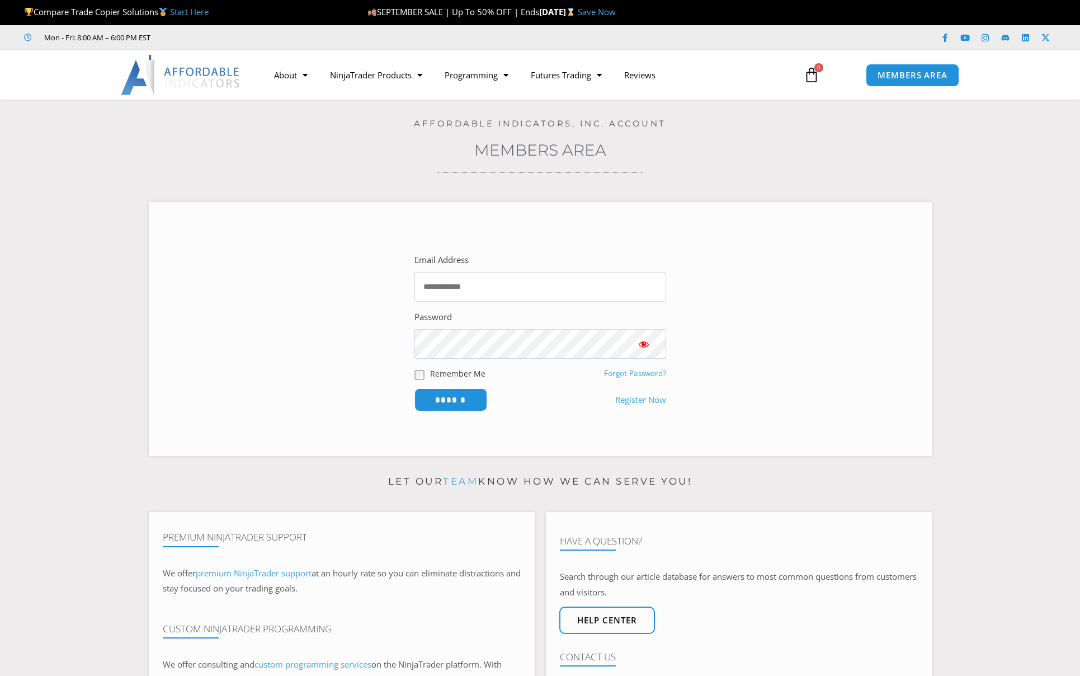  Describe the element at coordinates (453, 12) in the screenshot. I see `span: SEPTEMBER SALE | Up To 50% OFF | Ends` at that location.